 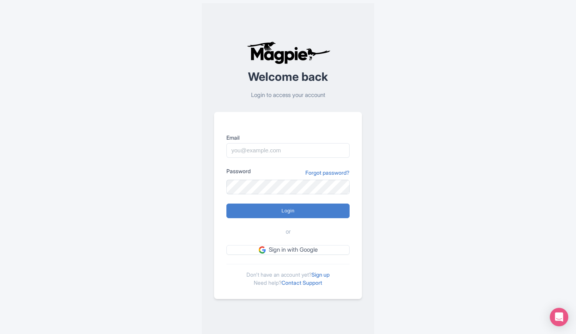 I want to click on h2: Welcome back, so click(x=288, y=77).